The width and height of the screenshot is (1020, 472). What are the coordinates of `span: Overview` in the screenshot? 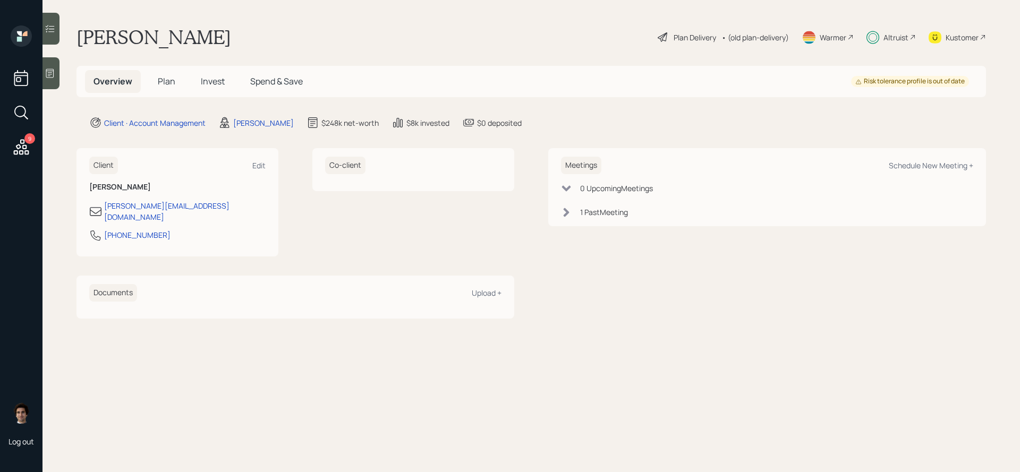 It's located at (113, 81).